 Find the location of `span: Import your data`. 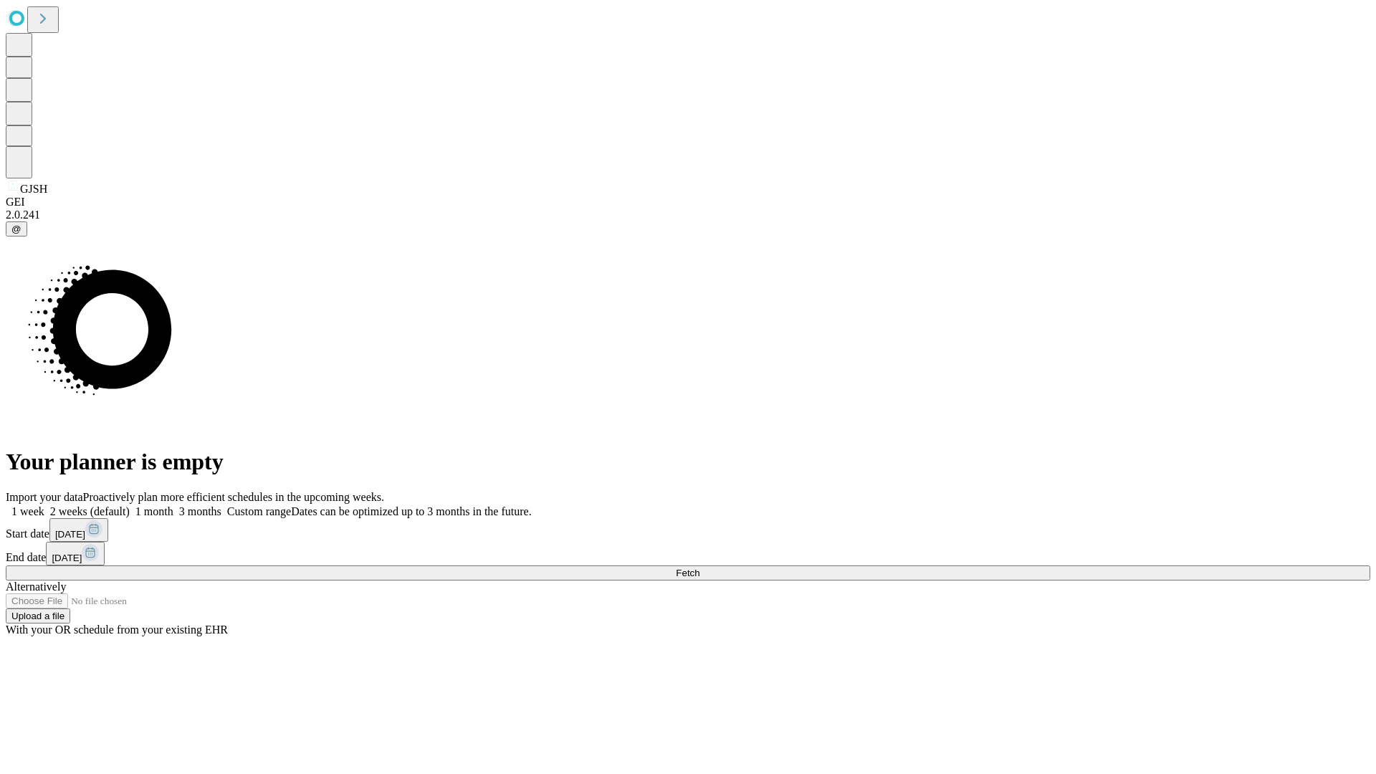

span: Import your data is located at coordinates (44, 497).